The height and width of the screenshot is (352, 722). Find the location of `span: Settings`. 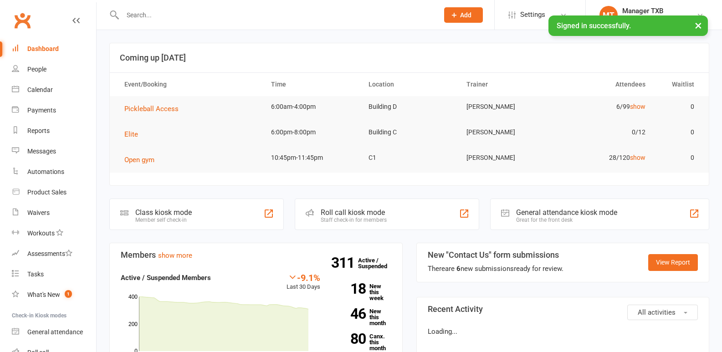

span: Settings is located at coordinates (532, 15).